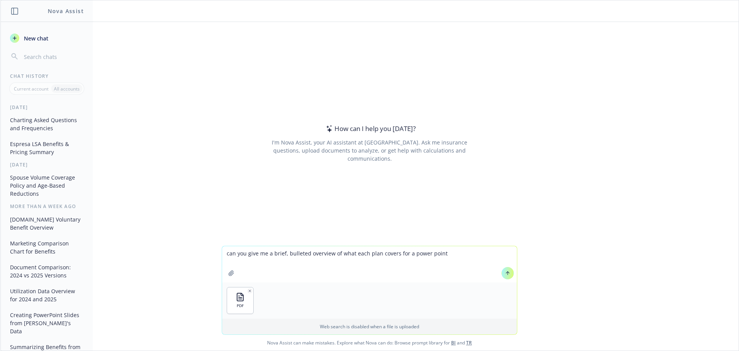  I want to click on p: Web search is disabled when a file is uploaded, so click(369, 326).